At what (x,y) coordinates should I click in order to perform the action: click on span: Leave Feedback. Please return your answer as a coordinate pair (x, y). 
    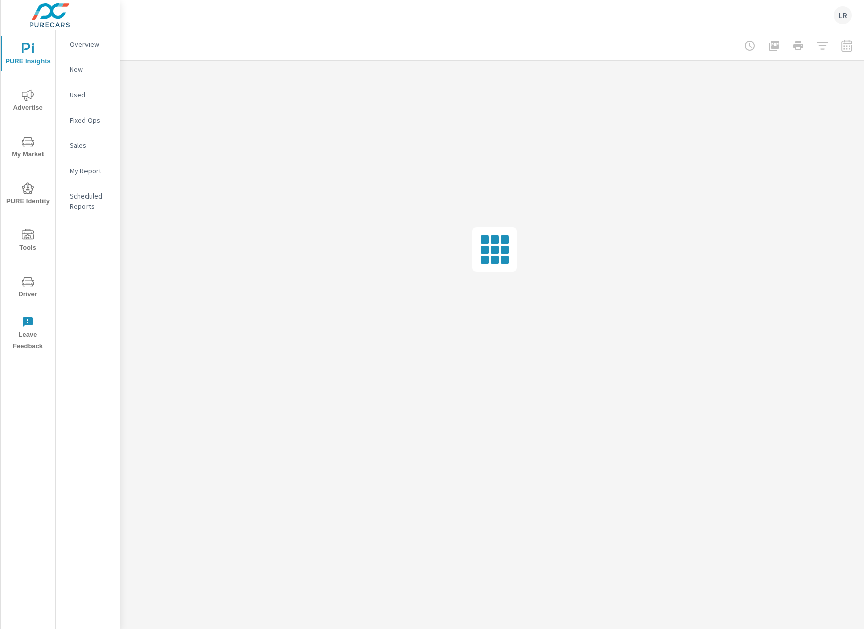
    Looking at the image, I should click on (28, 334).